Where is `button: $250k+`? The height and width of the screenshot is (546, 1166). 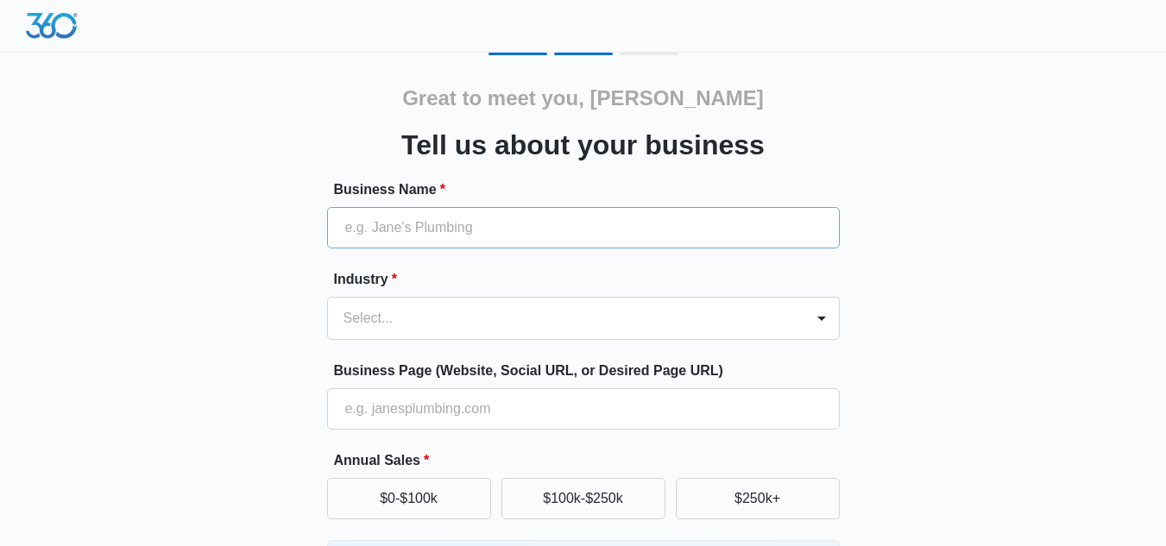
button: $250k+ is located at coordinates (757, 499).